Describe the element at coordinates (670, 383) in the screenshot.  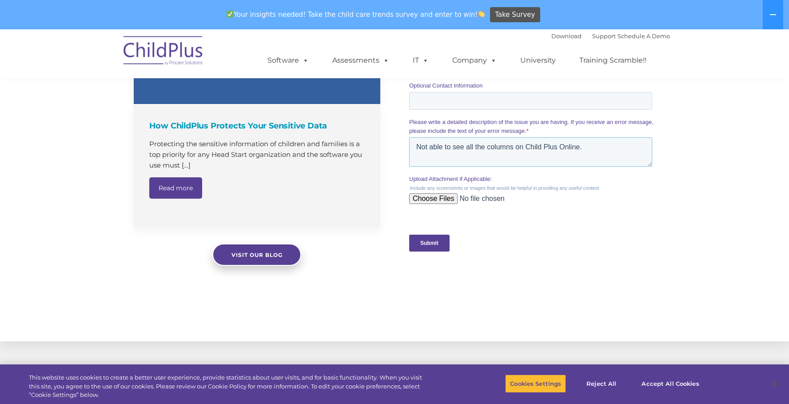
I see `button: Accept All Cookies` at that location.